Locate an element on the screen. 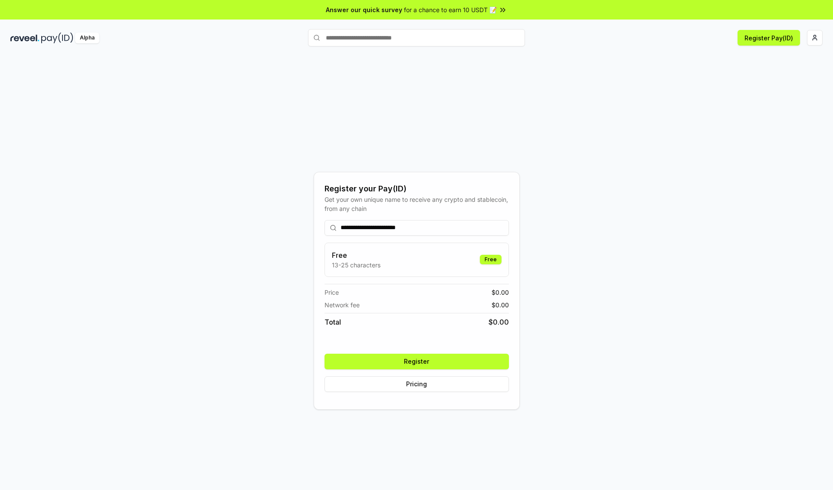 The height and width of the screenshot is (490, 833). button: Register Pay(ID) is located at coordinates (769, 38).